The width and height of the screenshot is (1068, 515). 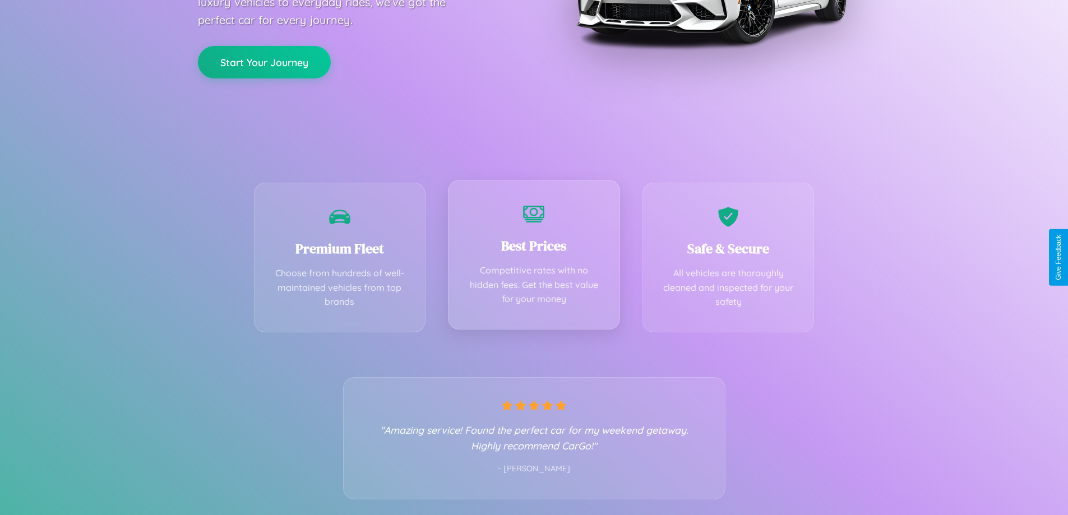 What do you see at coordinates (534, 438) in the screenshot?
I see `p: "Amazing service! Found the perfect car for my weekend getaway. Highly recommend CarGo!"` at bounding box center [534, 438].